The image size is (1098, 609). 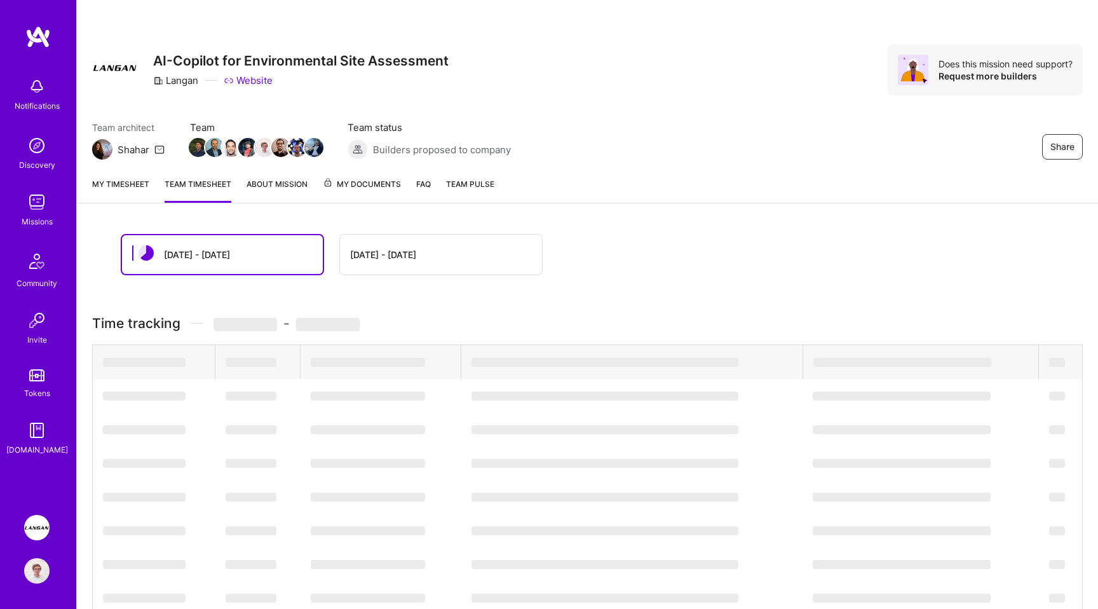 What do you see at coordinates (198, 190) in the screenshot?
I see `a: Team timesheet` at bounding box center [198, 190].